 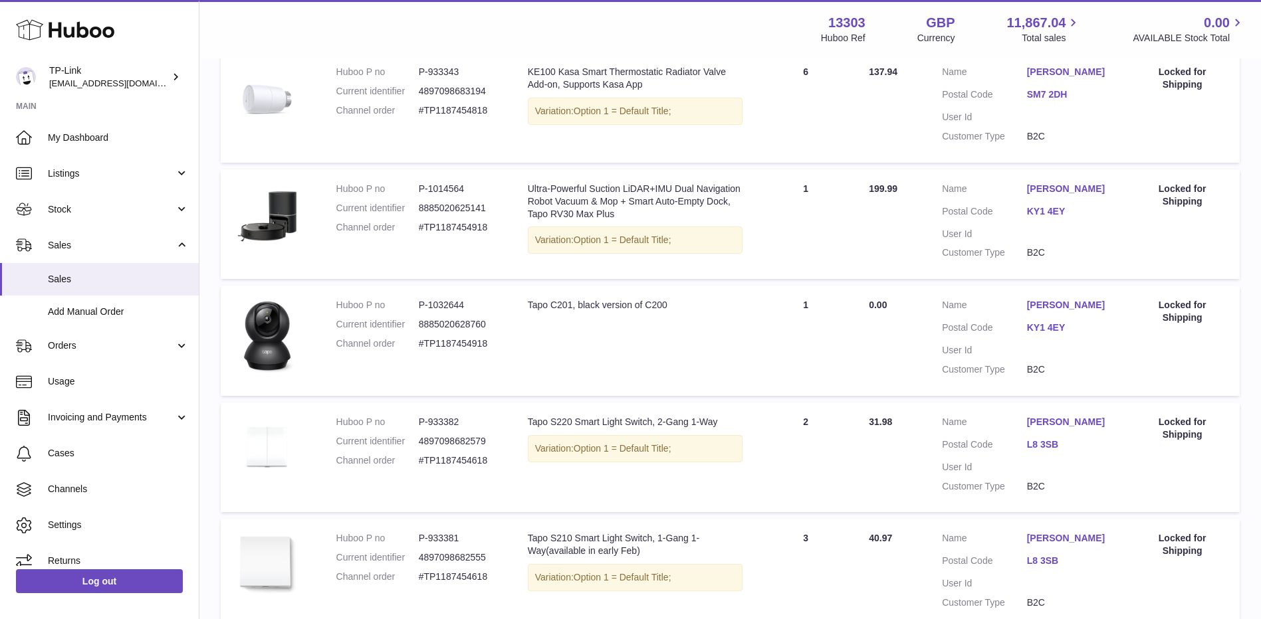 What do you see at coordinates (460, 305) in the screenshot?
I see `dd: P-1032644` at bounding box center [460, 305].